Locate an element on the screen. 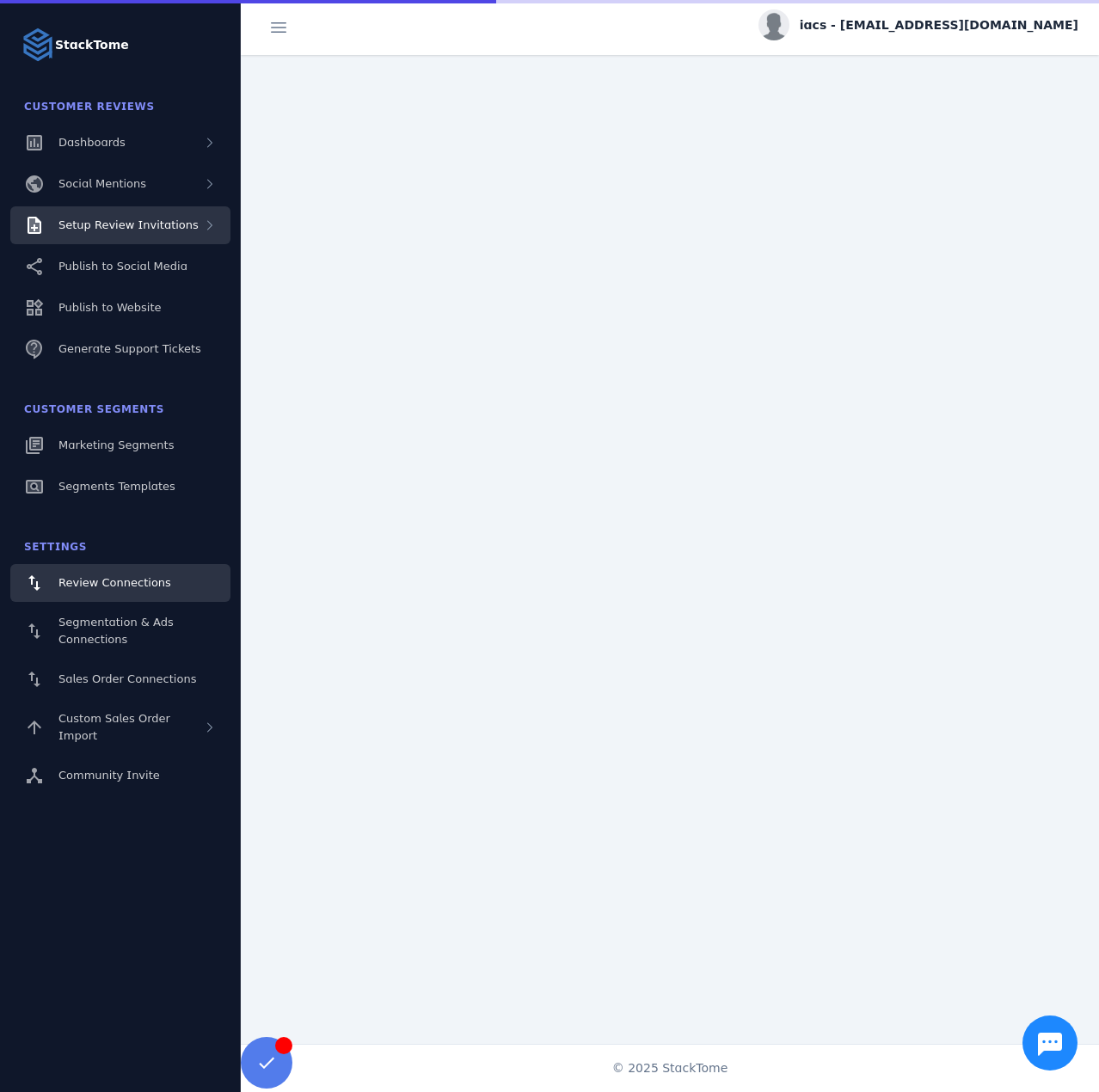 The image size is (1099, 1092). a: Marketing Segments is located at coordinates (121, 445).